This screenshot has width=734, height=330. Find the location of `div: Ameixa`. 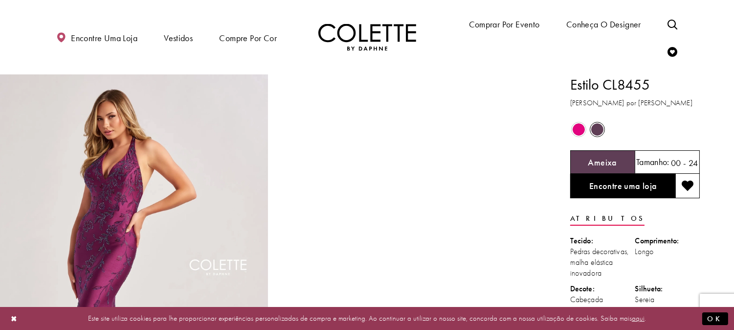

div: Ameixa is located at coordinates (597, 129).